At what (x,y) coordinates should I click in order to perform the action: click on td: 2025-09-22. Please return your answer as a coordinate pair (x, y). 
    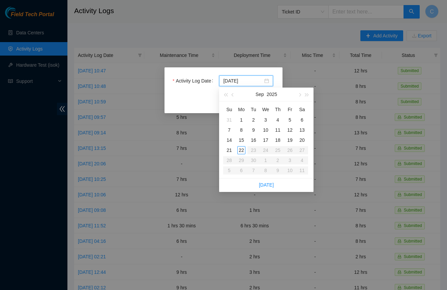
    Looking at the image, I should click on (241, 150).